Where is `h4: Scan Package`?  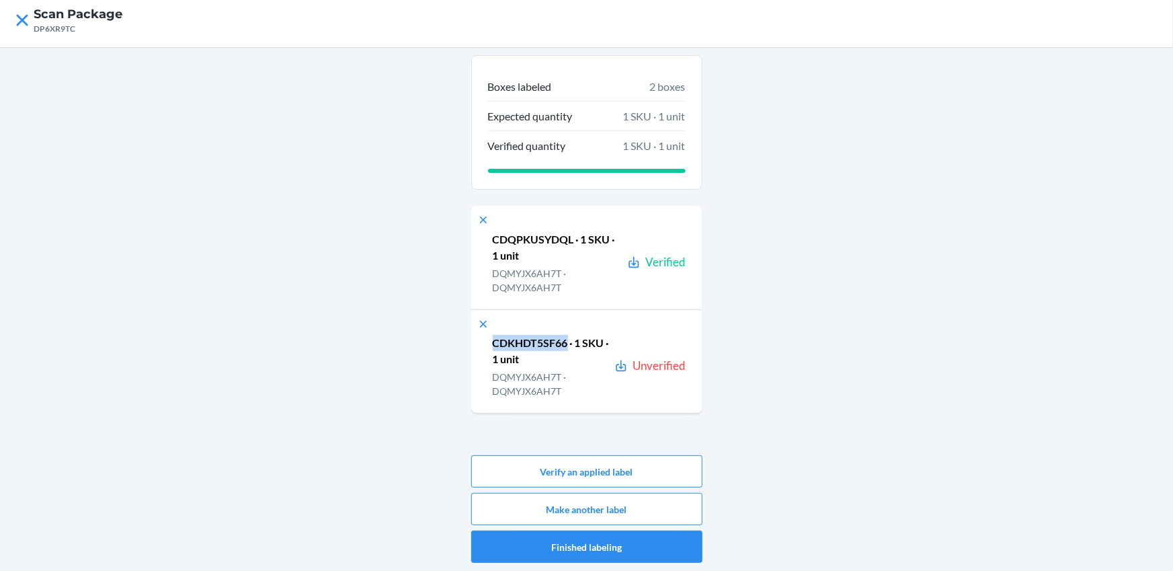 h4: Scan Package is located at coordinates (78, 14).